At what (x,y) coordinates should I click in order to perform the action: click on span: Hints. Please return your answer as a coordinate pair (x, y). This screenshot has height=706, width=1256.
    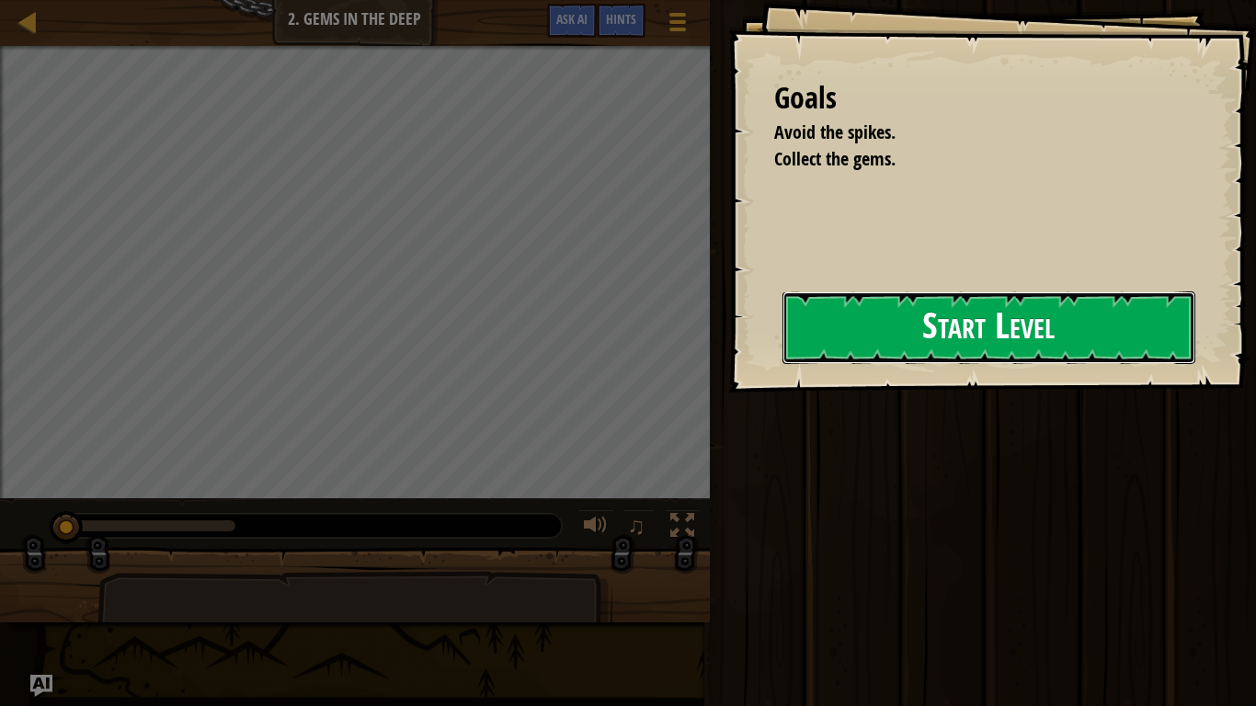
    Looking at the image, I should click on (620, 18).